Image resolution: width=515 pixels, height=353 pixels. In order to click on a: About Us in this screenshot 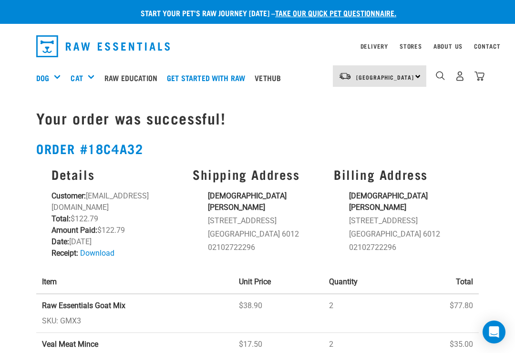, I will do `click(448, 46)`.